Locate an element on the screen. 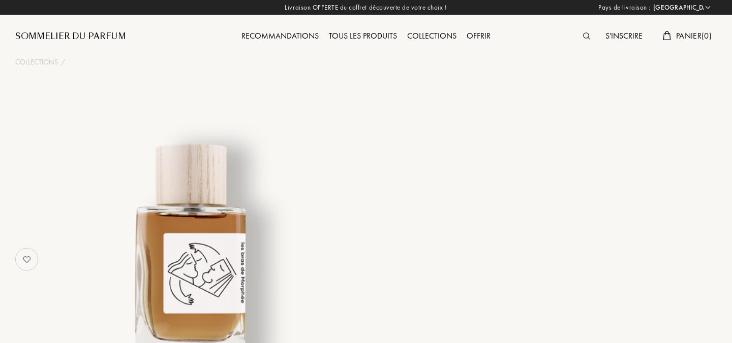 Image resolution: width=732 pixels, height=343 pixels. a: Sommelier du Parfum is located at coordinates (71, 37).